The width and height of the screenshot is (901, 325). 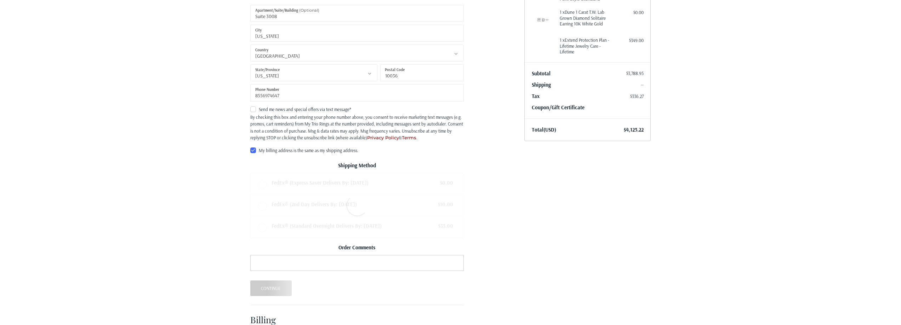 I want to click on button: Continue, so click(x=271, y=289).